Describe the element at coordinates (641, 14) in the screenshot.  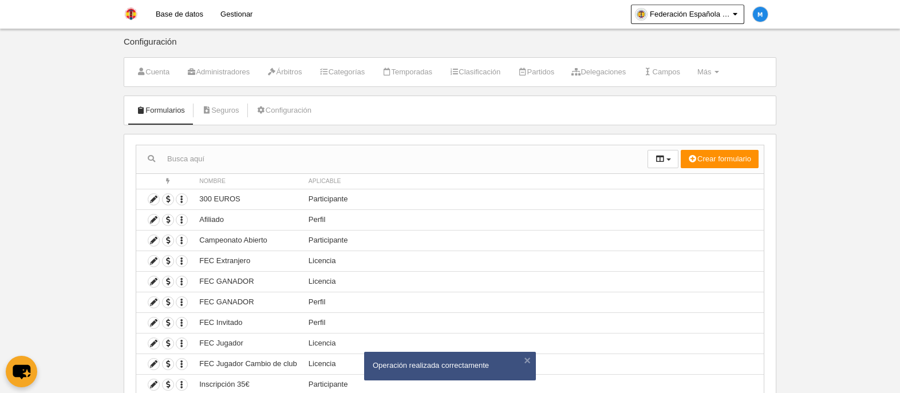
I see `img: OaHIuTAKfEDa.30x30.jpg` at that location.